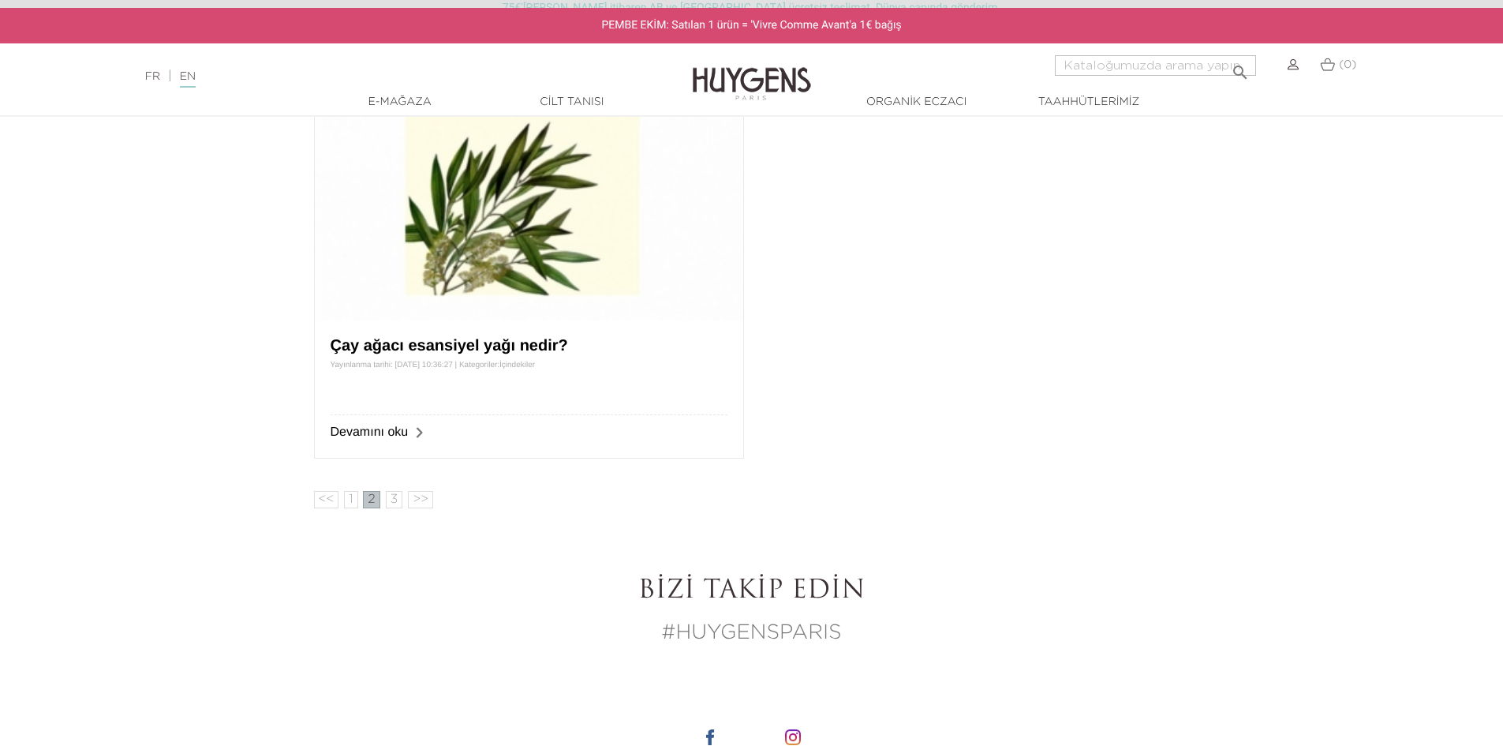 The width and height of the screenshot is (1503, 746). What do you see at coordinates (916, 102) in the screenshot?
I see `font: Organik Eczacı` at bounding box center [916, 102].